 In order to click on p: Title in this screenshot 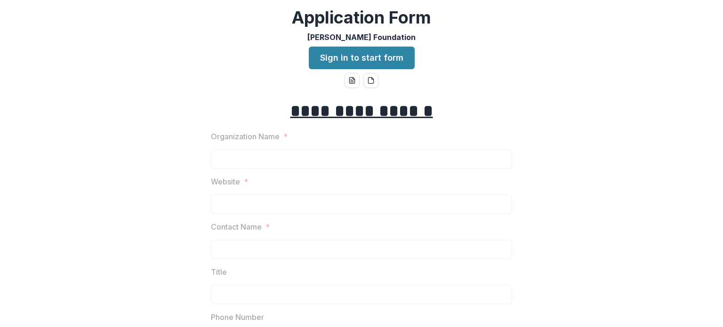, I will do `click(219, 272)`.